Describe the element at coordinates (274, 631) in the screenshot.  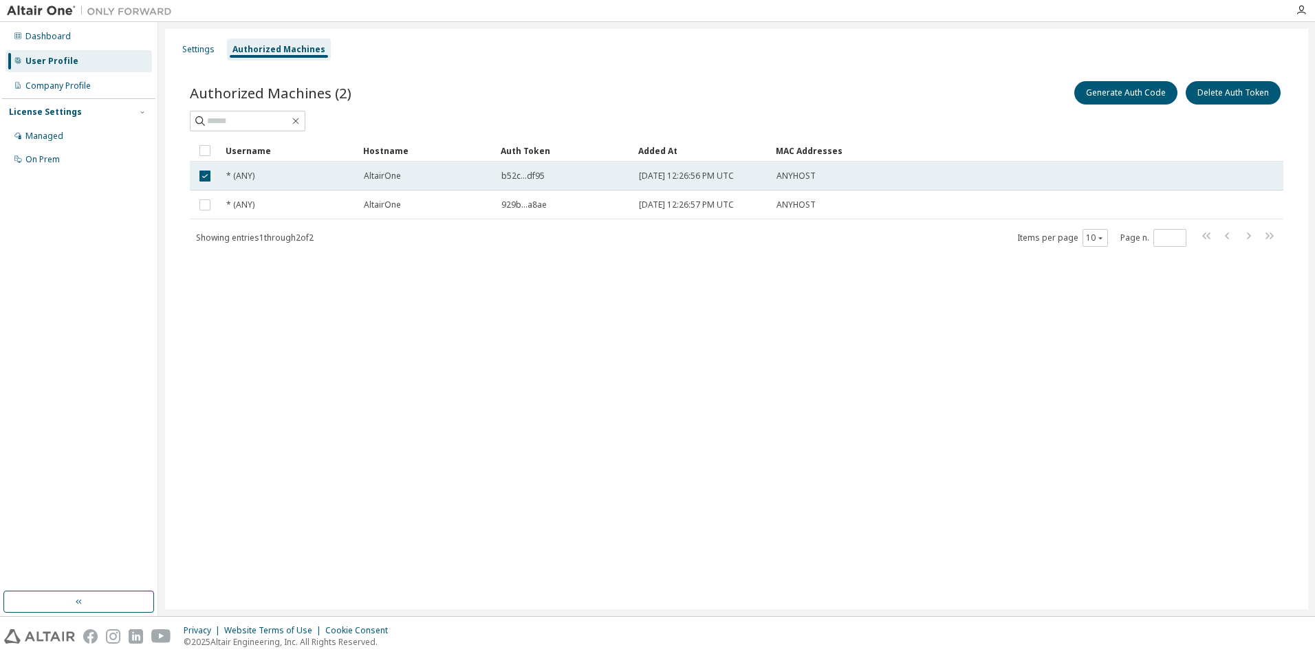
I see `div: Website Terms of Use` at that location.